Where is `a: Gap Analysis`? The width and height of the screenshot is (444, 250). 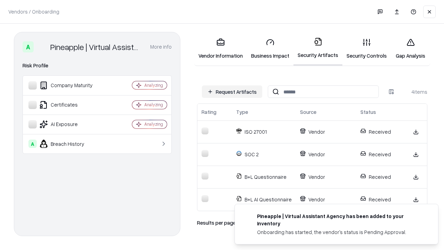 a: Gap Analysis is located at coordinates (410, 49).